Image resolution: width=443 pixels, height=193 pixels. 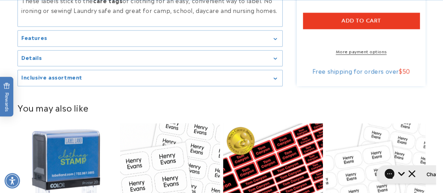 What do you see at coordinates (150, 38) in the screenshot?
I see `summary: Features` at bounding box center [150, 38].